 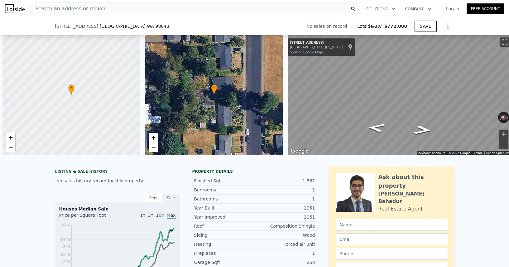 I want to click on span: 1Y, so click(x=143, y=215).